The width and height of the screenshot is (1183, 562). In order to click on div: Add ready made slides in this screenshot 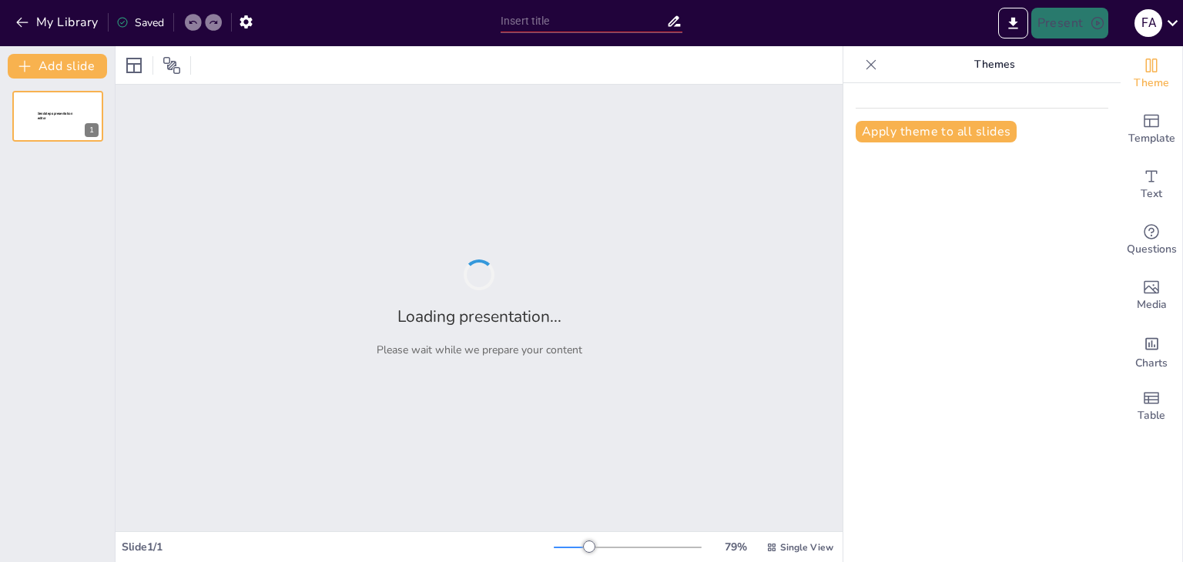, I will do `click(1152, 129)`.